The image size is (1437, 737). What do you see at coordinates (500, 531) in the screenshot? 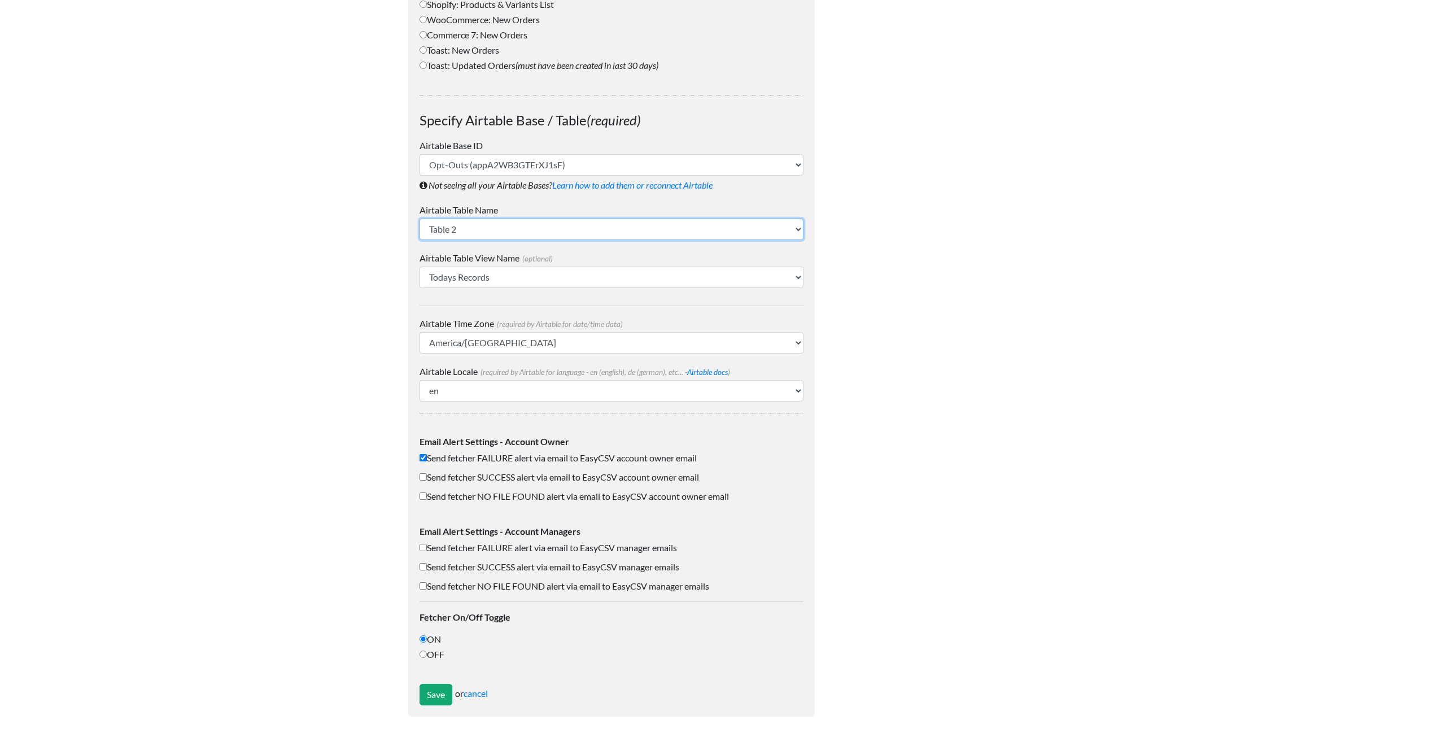
I see `strong: Email Alert Settings - Account Managers` at bounding box center [500, 531].